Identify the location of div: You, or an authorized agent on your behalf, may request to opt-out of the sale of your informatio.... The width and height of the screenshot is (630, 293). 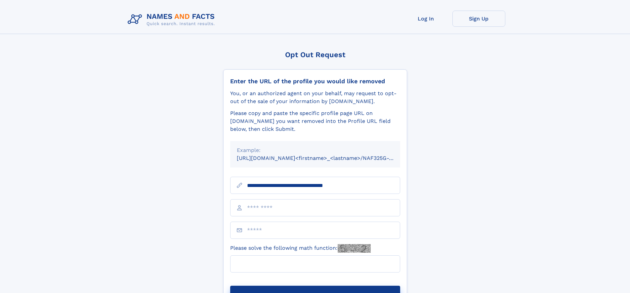
(315, 97).